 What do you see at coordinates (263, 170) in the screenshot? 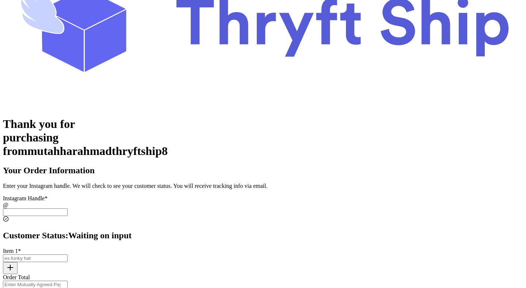
I see `h2: Your Order Information` at bounding box center [263, 170].